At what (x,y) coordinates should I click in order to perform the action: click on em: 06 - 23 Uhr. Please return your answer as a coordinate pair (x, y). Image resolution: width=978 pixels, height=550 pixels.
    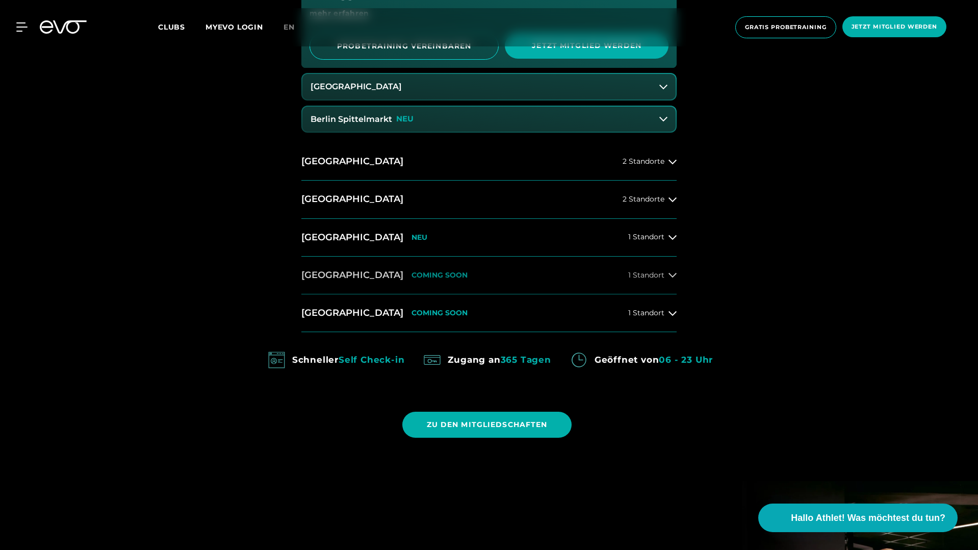
    Looking at the image, I should click on (686, 360).